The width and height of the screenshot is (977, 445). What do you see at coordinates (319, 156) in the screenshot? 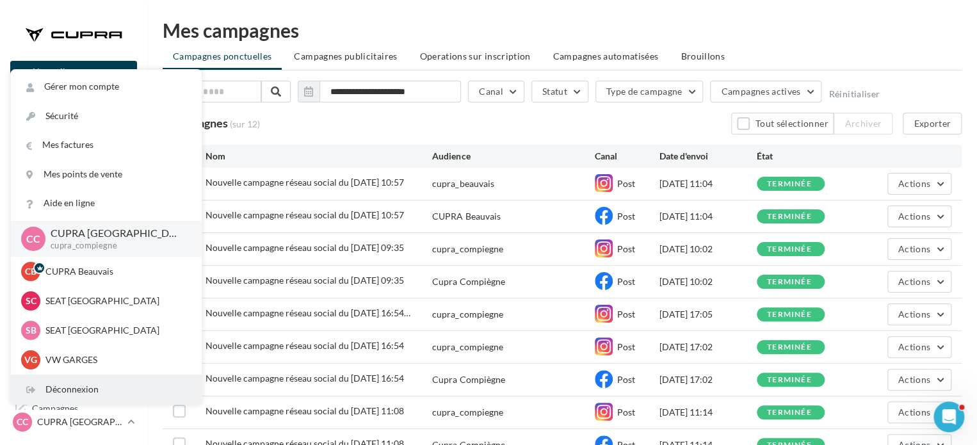
I see `div: Nom` at bounding box center [319, 156].